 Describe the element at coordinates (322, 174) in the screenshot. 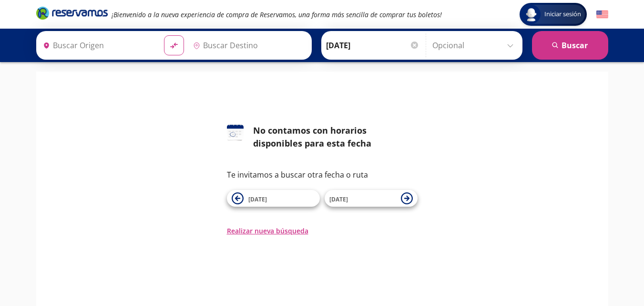

I see `p: Te invitamos a buscar otra fecha o ruta` at that location.